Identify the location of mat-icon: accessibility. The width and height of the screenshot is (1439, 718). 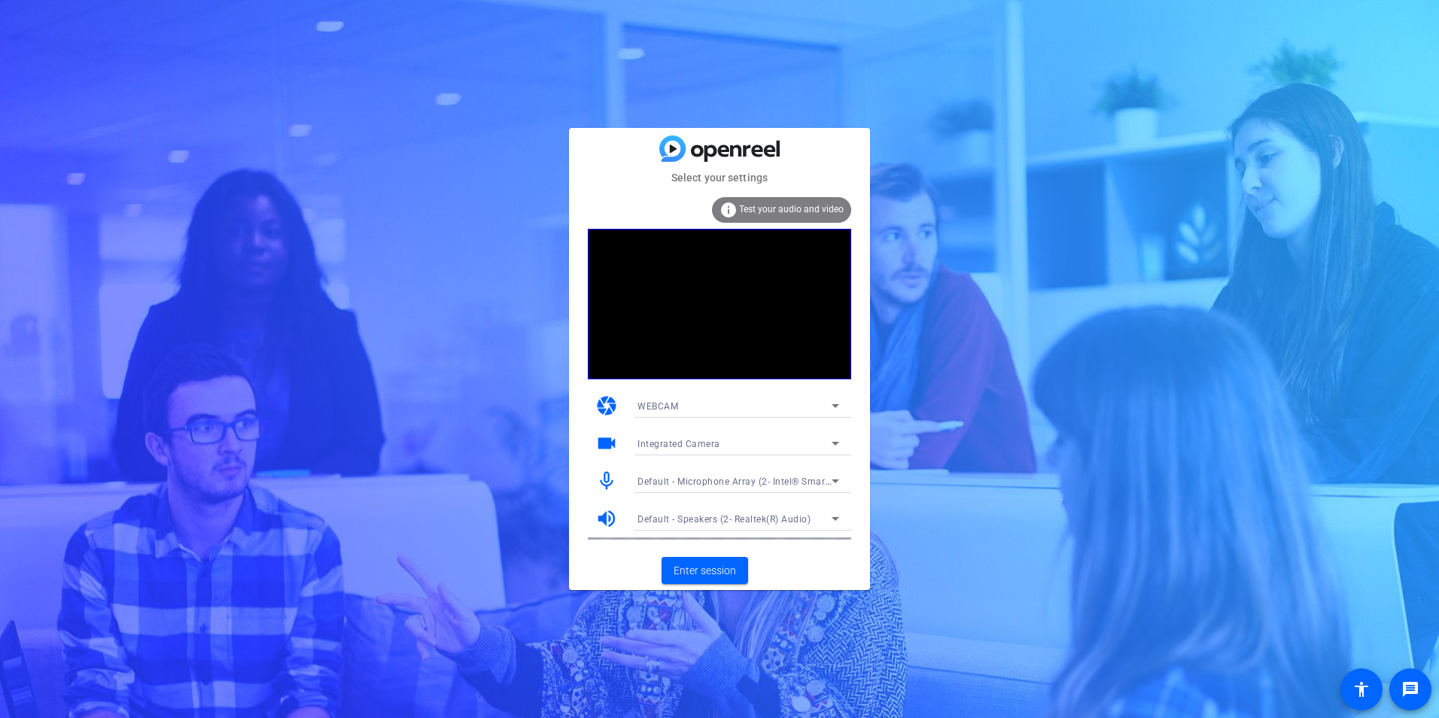
(1362, 689).